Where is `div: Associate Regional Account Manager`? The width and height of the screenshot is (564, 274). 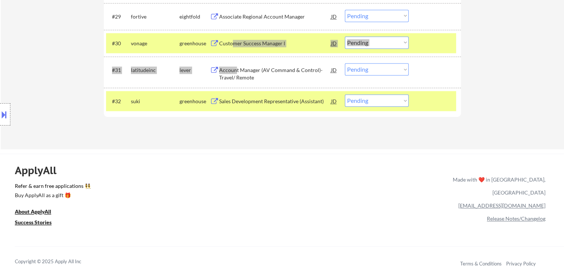 div: Associate Regional Account Manager is located at coordinates (275, 17).